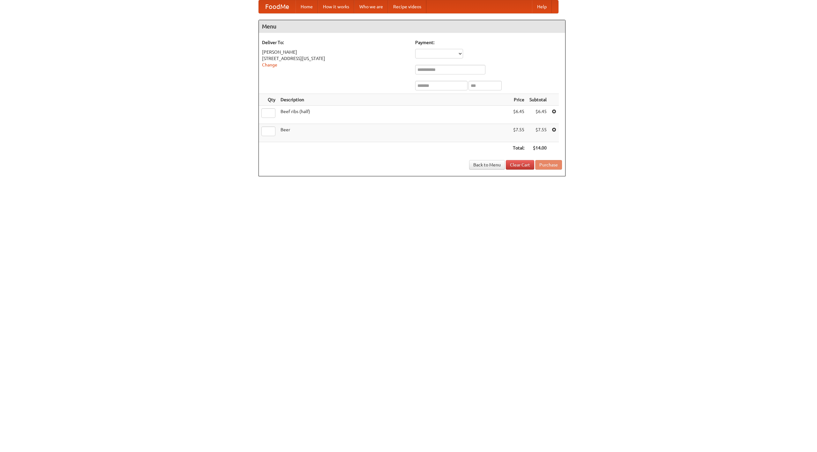 This screenshot has width=817, height=452. Describe the element at coordinates (307, 7) in the screenshot. I see `a: Home` at that location.